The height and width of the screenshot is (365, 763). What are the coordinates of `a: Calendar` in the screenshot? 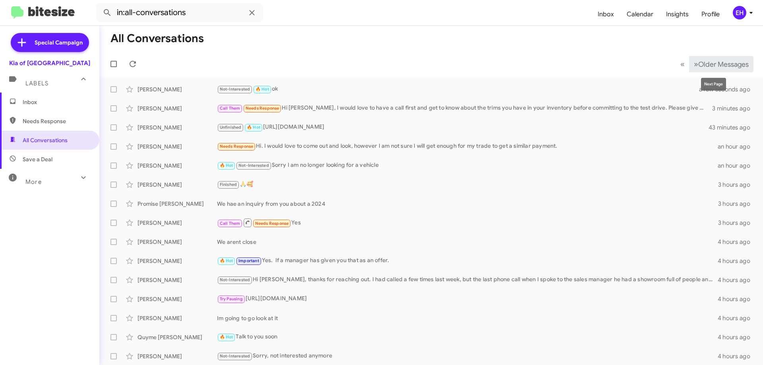 It's located at (640, 14).